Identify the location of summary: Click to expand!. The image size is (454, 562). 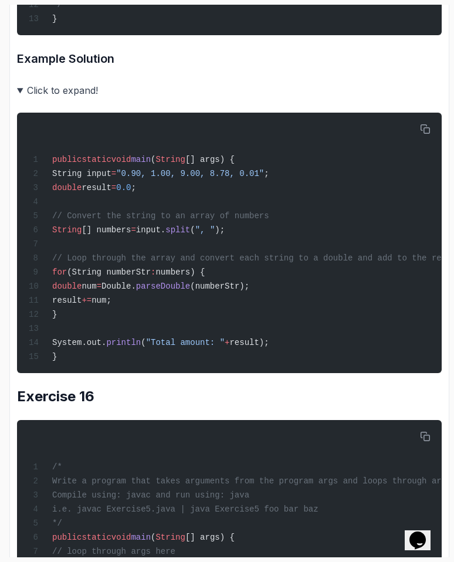
(229, 90).